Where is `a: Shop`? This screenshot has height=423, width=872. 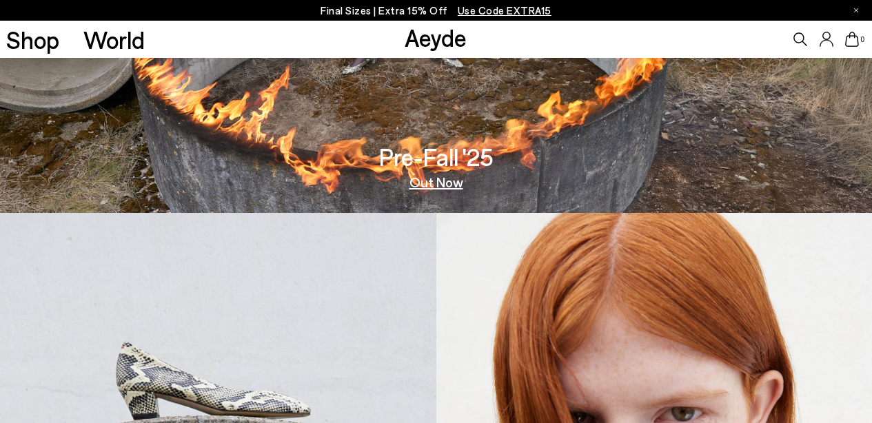
a: Shop is located at coordinates (32, 39).